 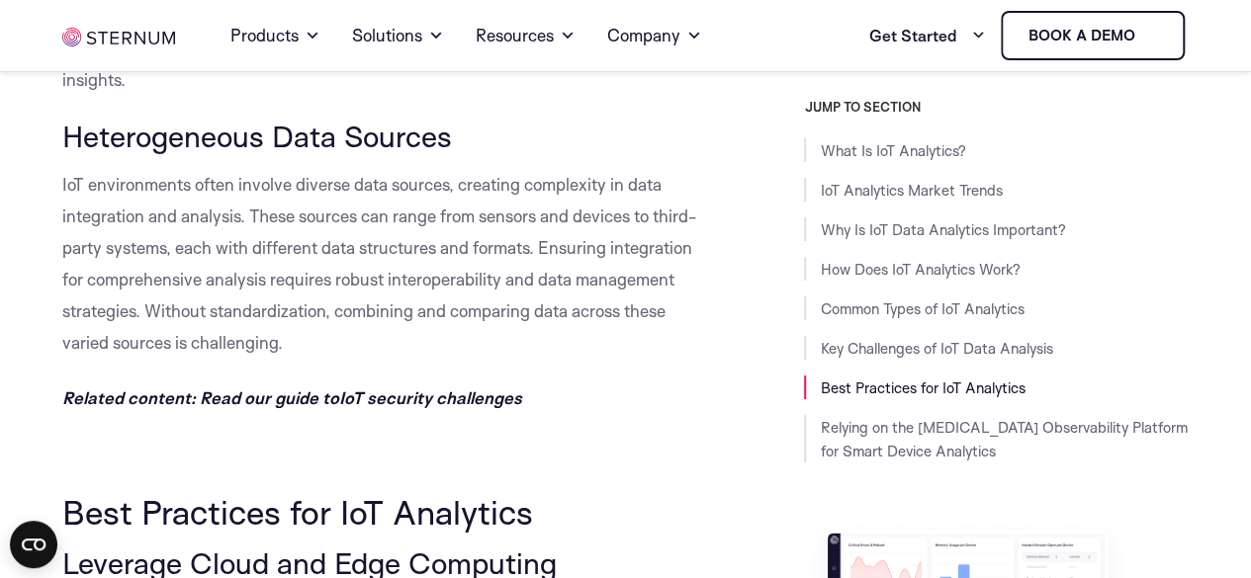 I want to click on a: IoT Analytics Market Trends, so click(x=911, y=190).